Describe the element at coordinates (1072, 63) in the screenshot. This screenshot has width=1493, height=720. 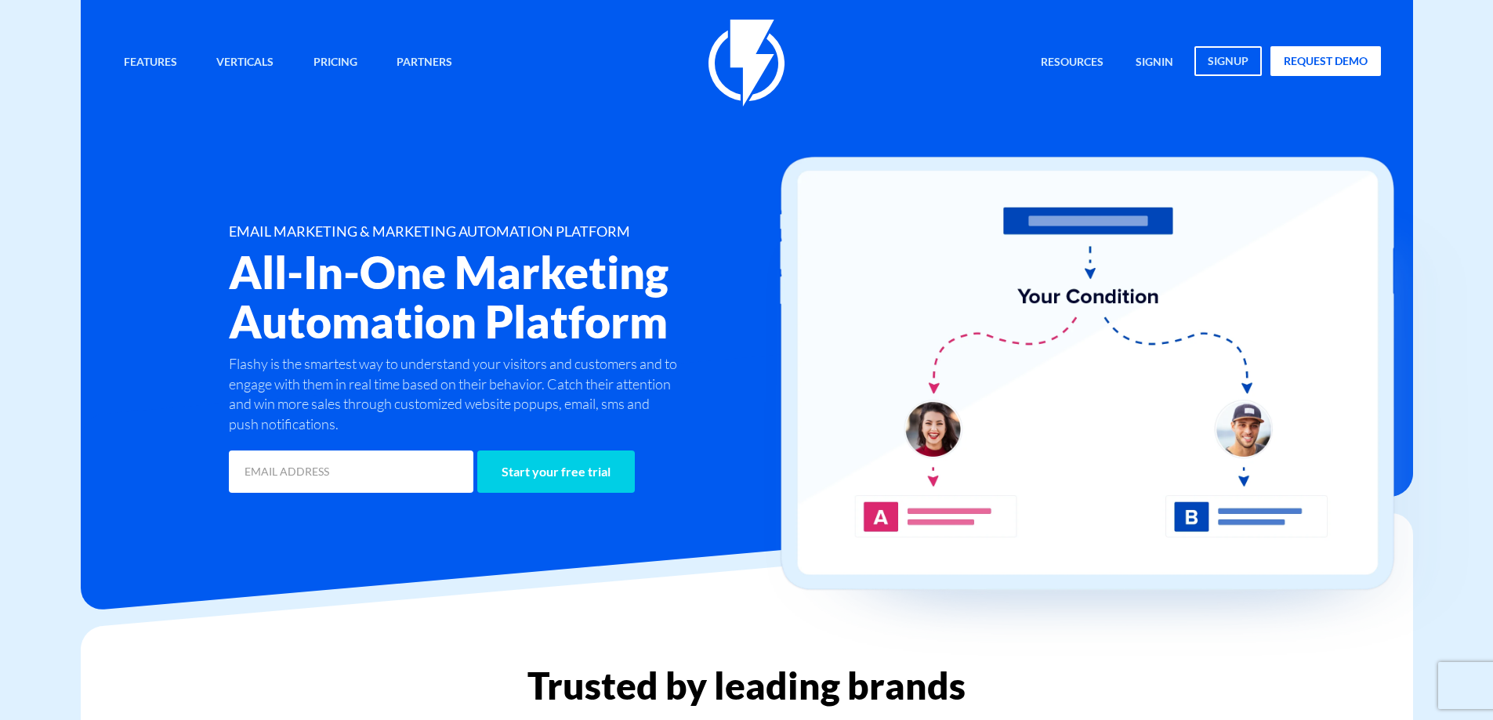
I see `a: Resources` at that location.